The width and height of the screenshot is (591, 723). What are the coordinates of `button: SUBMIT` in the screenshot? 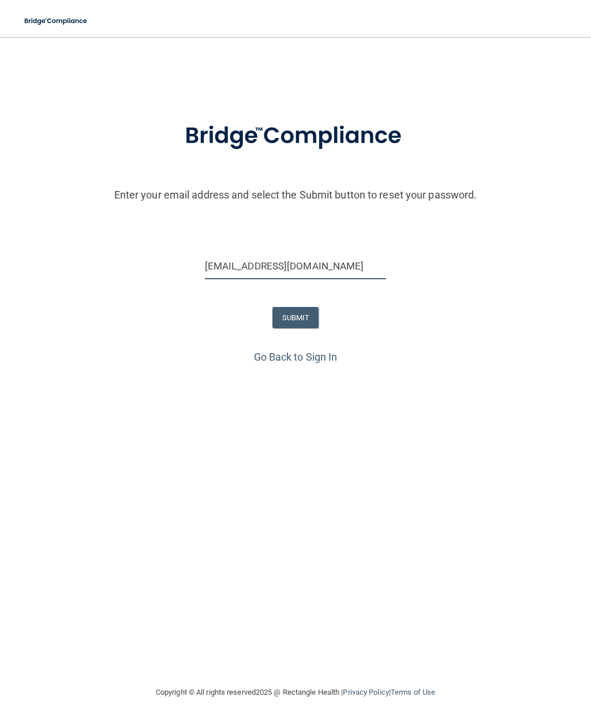 It's located at (296, 318).